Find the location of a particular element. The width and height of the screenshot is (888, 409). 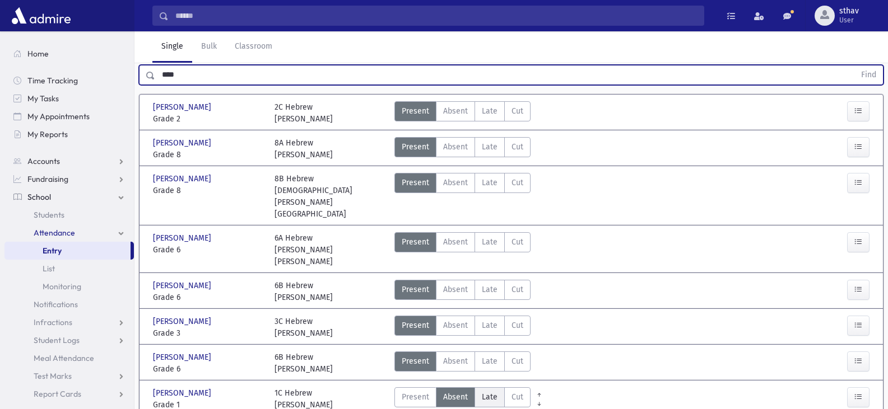

a: My Reports is located at coordinates (69, 134).